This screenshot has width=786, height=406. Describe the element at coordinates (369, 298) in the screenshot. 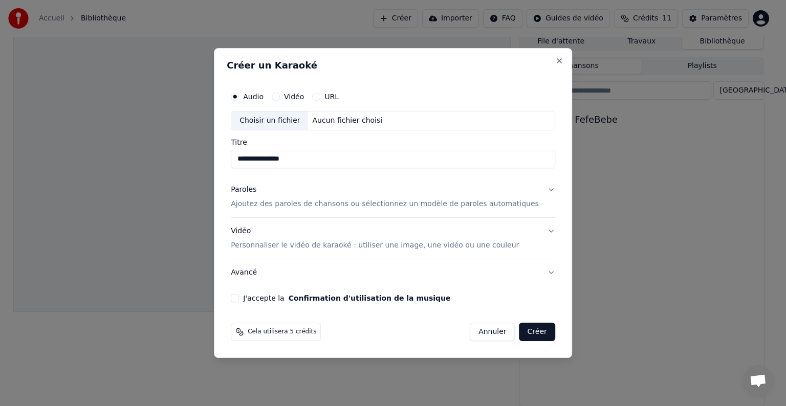

I see `button: J'accepte la` at that location.